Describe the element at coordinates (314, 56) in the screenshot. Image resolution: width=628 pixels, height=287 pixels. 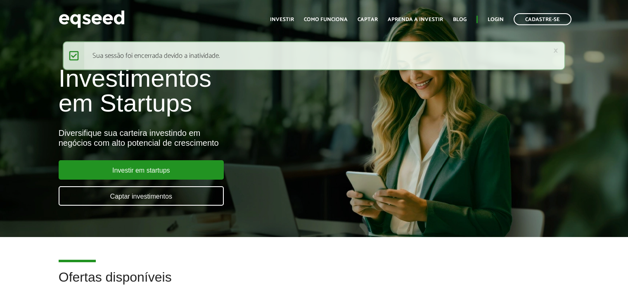
I see `div: Sua sessão foi encerrada devido a inatividade.` at that location.